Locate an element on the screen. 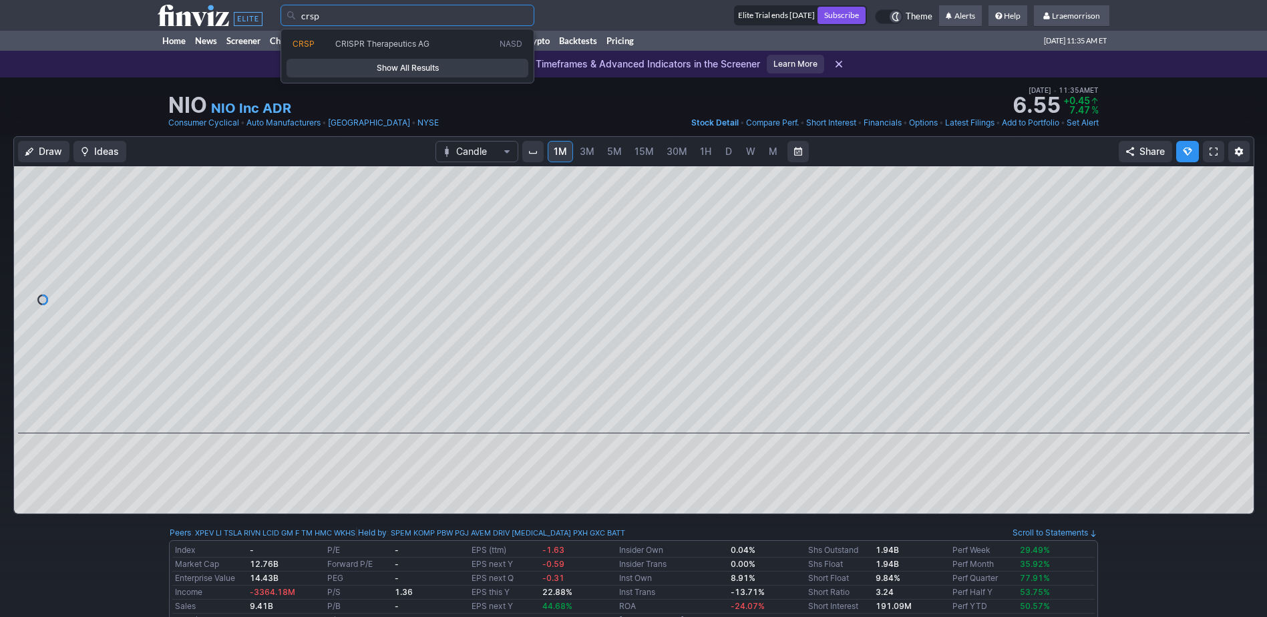  span: Draw is located at coordinates (50, 152).